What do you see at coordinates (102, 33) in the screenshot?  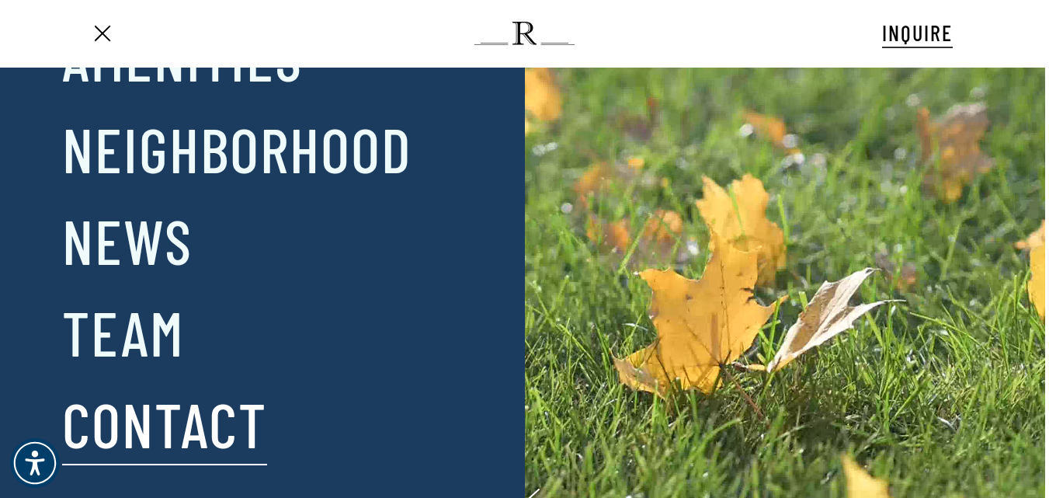 I see `a: Navigation Menu` at bounding box center [102, 33].